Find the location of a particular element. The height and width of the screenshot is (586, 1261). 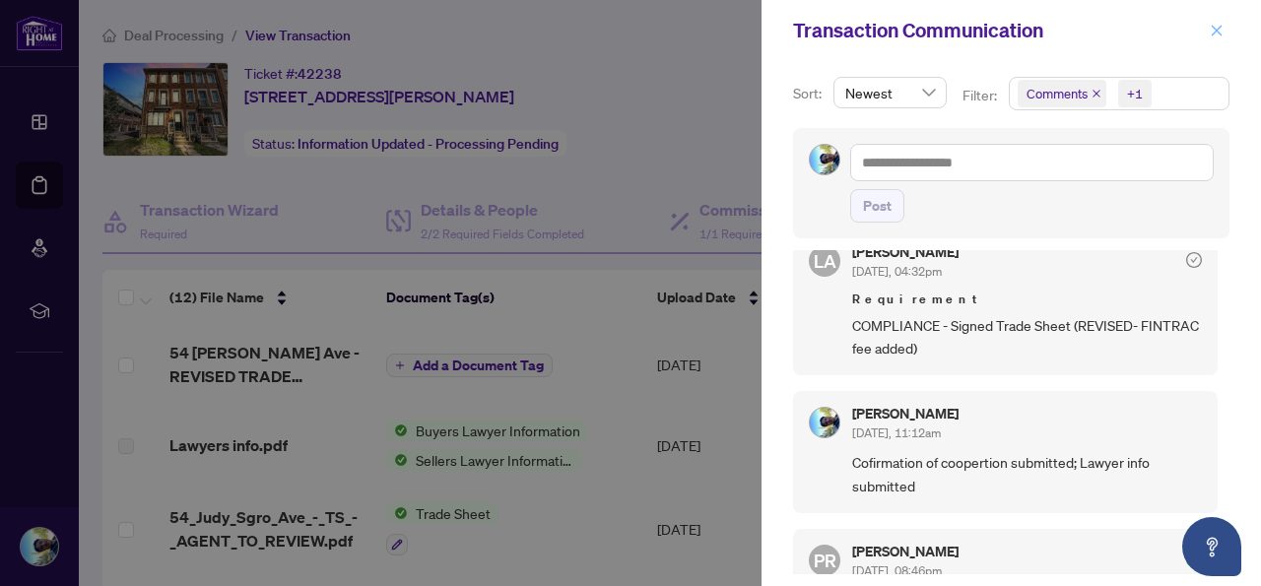

span: check-circle is located at coordinates (1194, 260).